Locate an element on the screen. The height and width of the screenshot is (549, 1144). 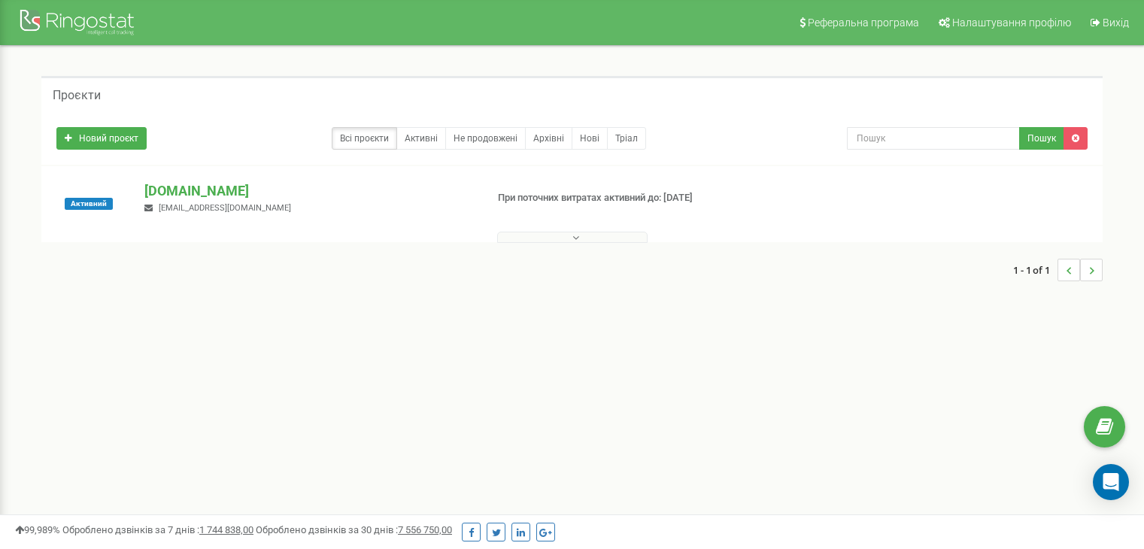
div: Open Intercom Messenger is located at coordinates (1111, 482).